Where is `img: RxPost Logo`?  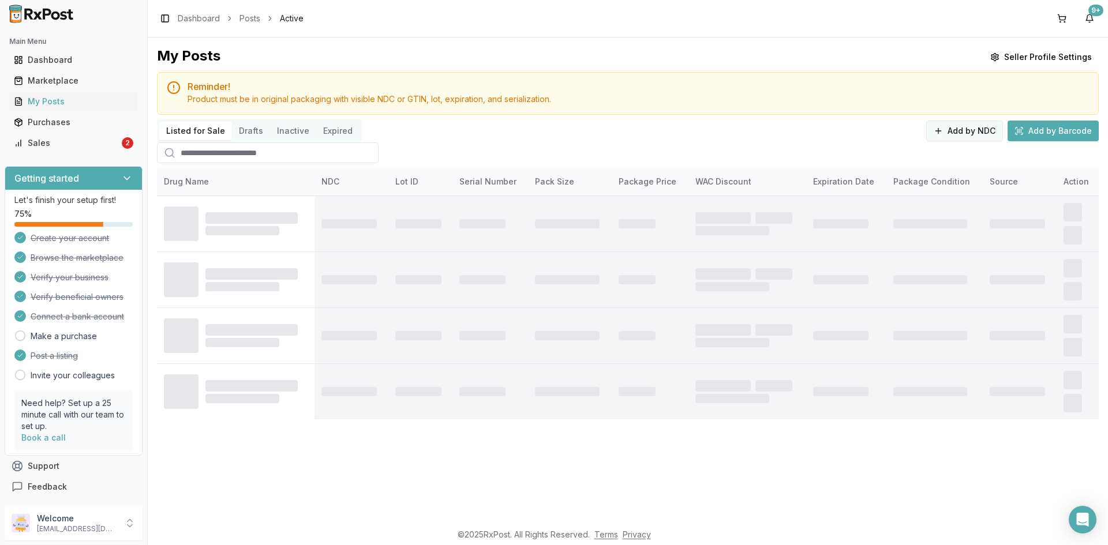
img: RxPost Logo is located at coordinates (42, 14).